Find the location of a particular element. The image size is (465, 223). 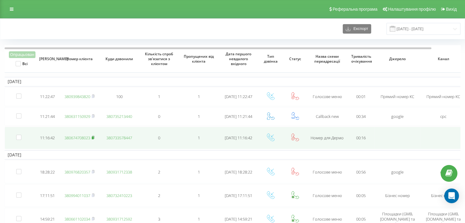

button: Експорт is located at coordinates (357, 29).